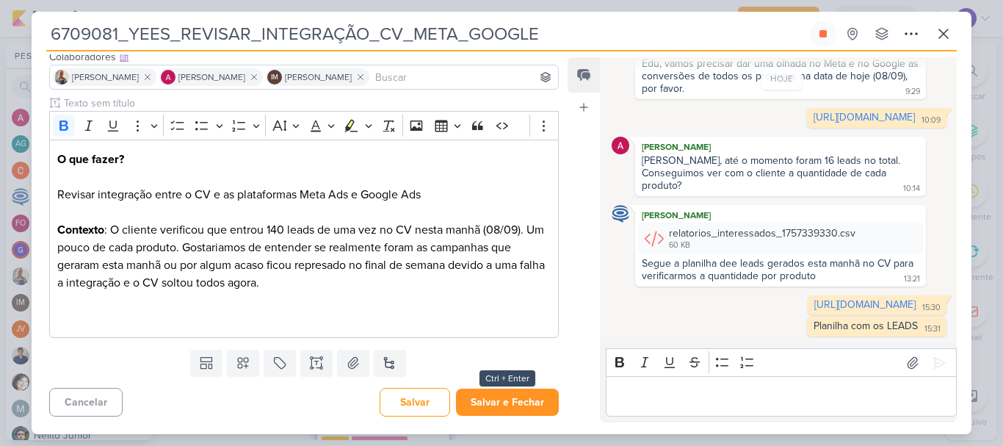  I want to click on div: Planilha com os LEADS, so click(866, 325).